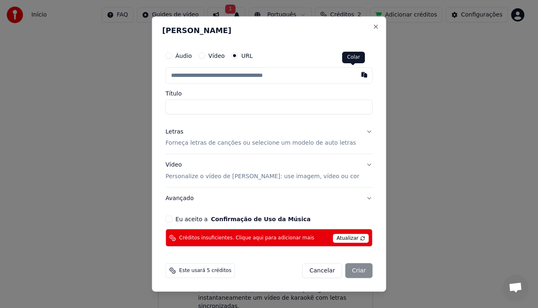 This screenshot has height=308, width=538. Describe the element at coordinates (243, 219) in the screenshot. I see `label: Eu aceito a` at that location.